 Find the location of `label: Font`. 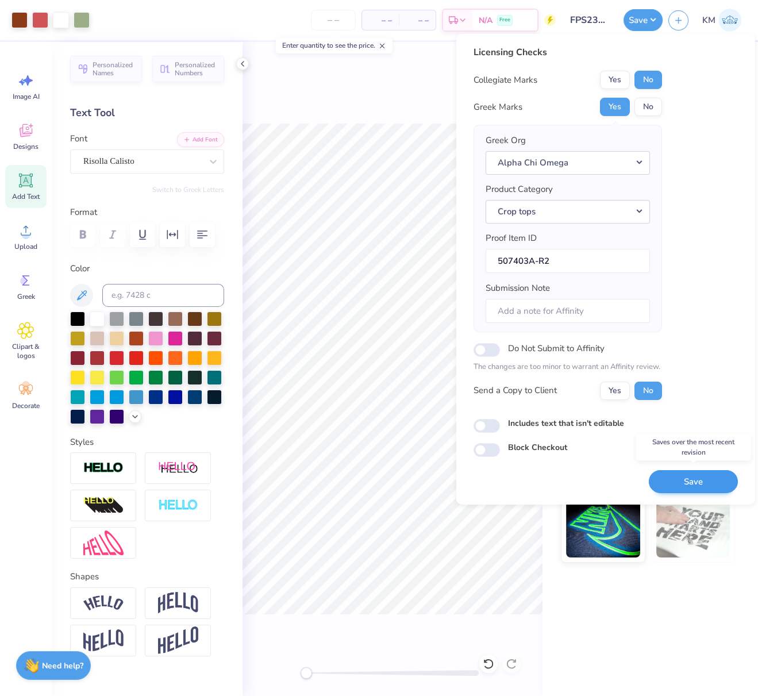

label: Font is located at coordinates (79, 138).